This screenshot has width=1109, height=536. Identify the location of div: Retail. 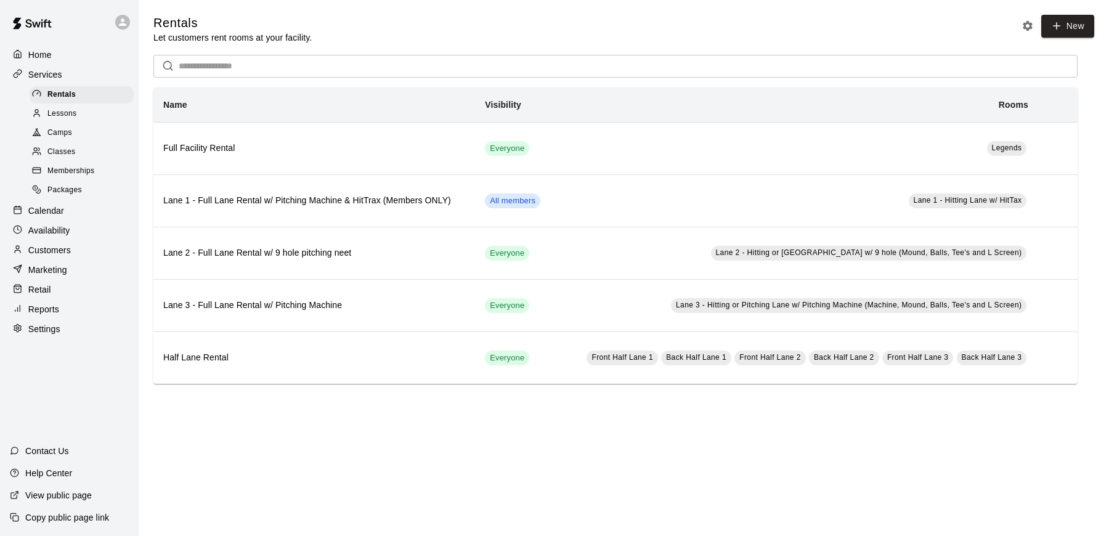
(69, 290).